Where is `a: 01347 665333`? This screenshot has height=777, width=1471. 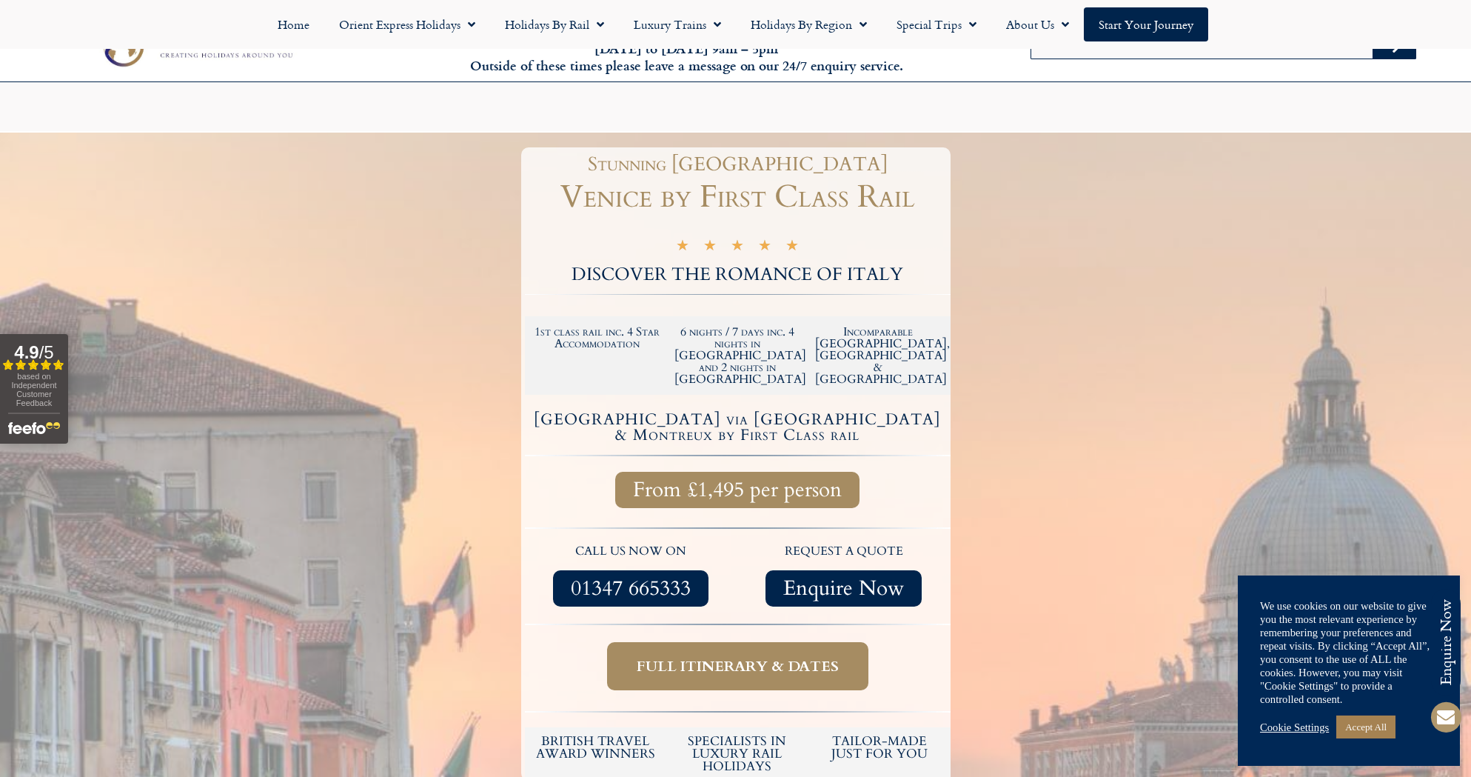
a: 01347 665333 is located at coordinates (631, 588).